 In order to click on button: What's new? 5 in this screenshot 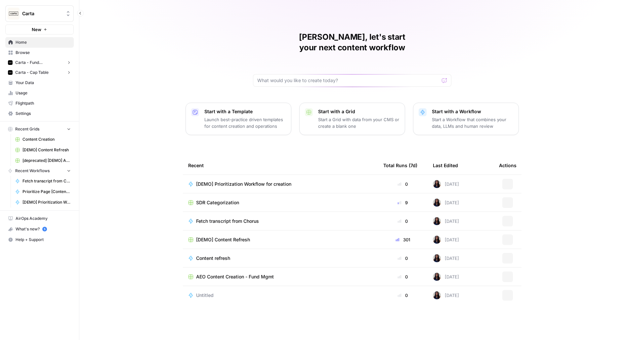, I will do `click(39, 229)`.